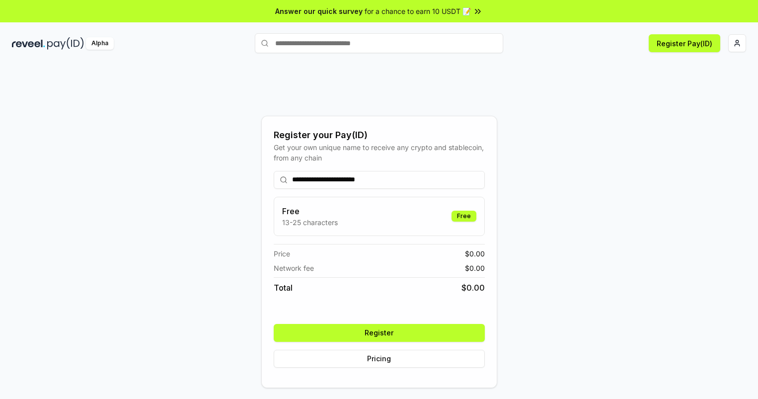  Describe the element at coordinates (464, 216) in the screenshot. I see `div: Free` at that location.